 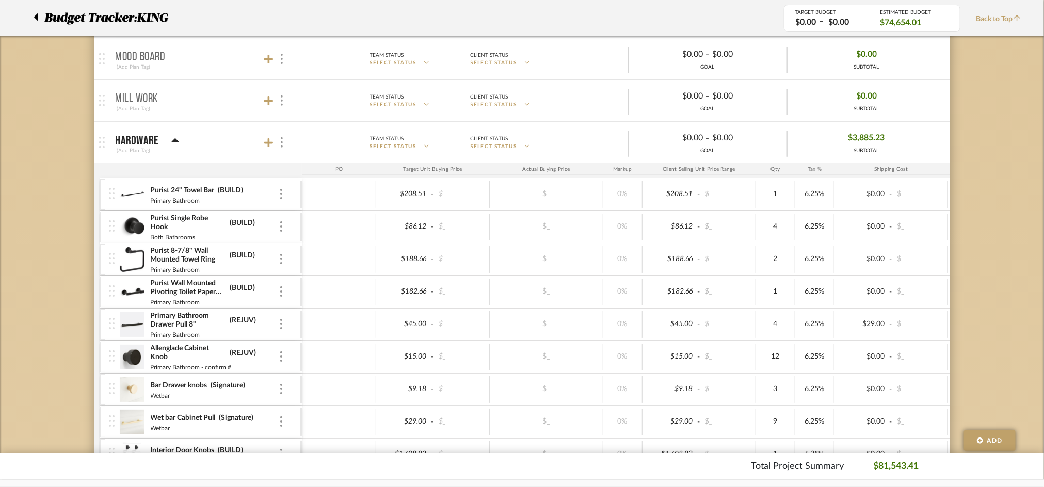 I want to click on span: Add, so click(x=995, y=441).